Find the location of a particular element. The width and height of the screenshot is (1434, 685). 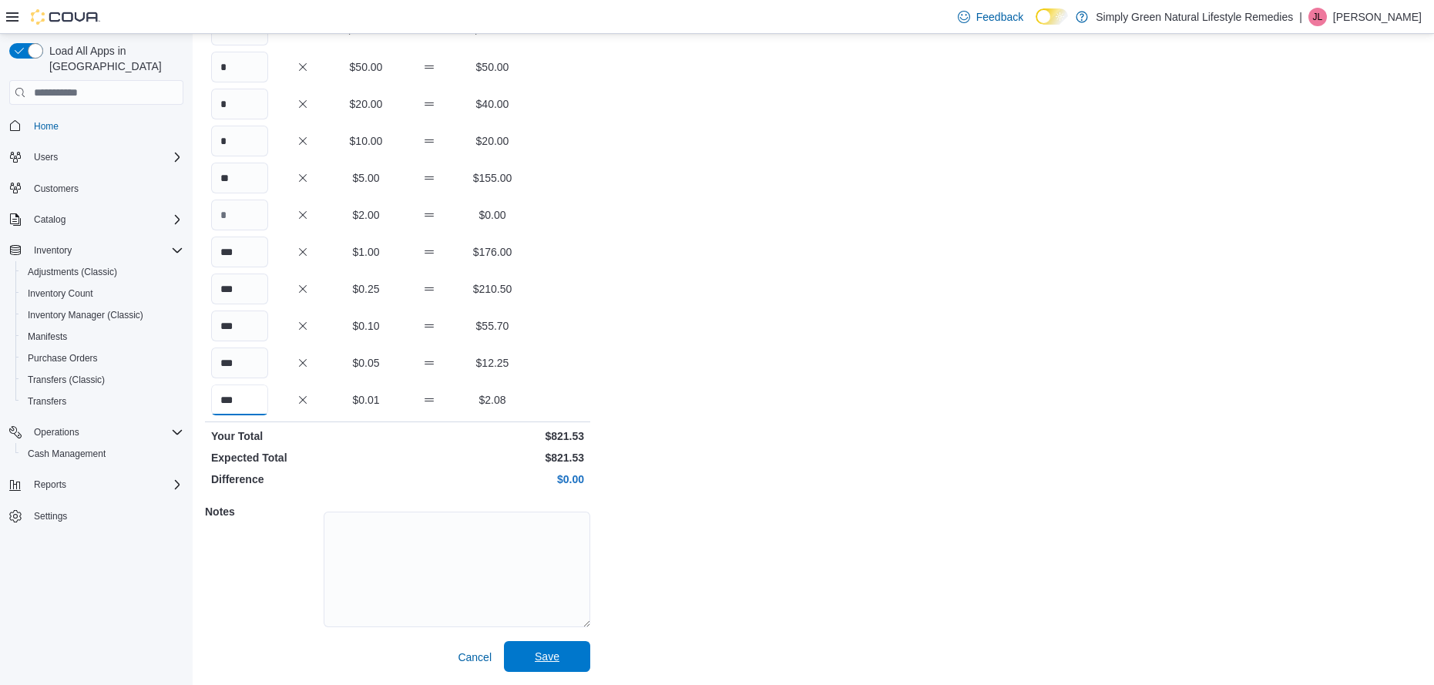

div: Jason Losco is located at coordinates (1317, 17).